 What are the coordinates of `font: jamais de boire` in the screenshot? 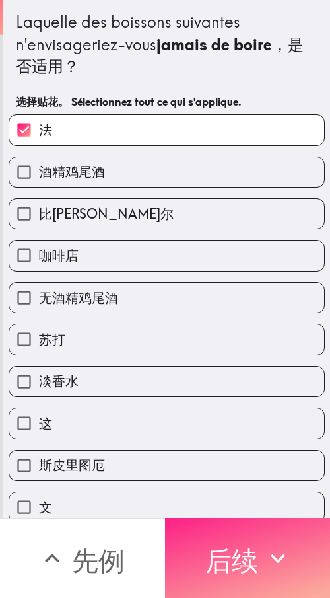 It's located at (214, 44).